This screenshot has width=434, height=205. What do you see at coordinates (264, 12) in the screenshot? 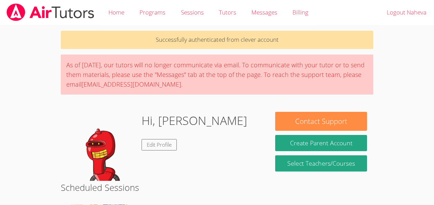
I see `span: Messages` at bounding box center [264, 12].